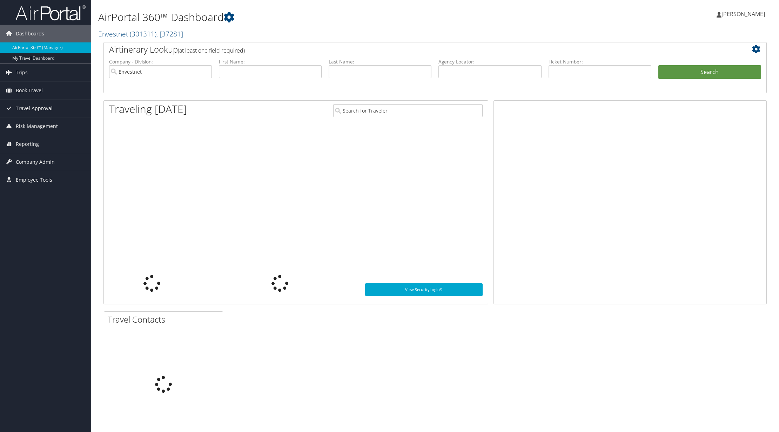 The width and height of the screenshot is (779, 432). I want to click on input: Search for Traveler, so click(408, 111).